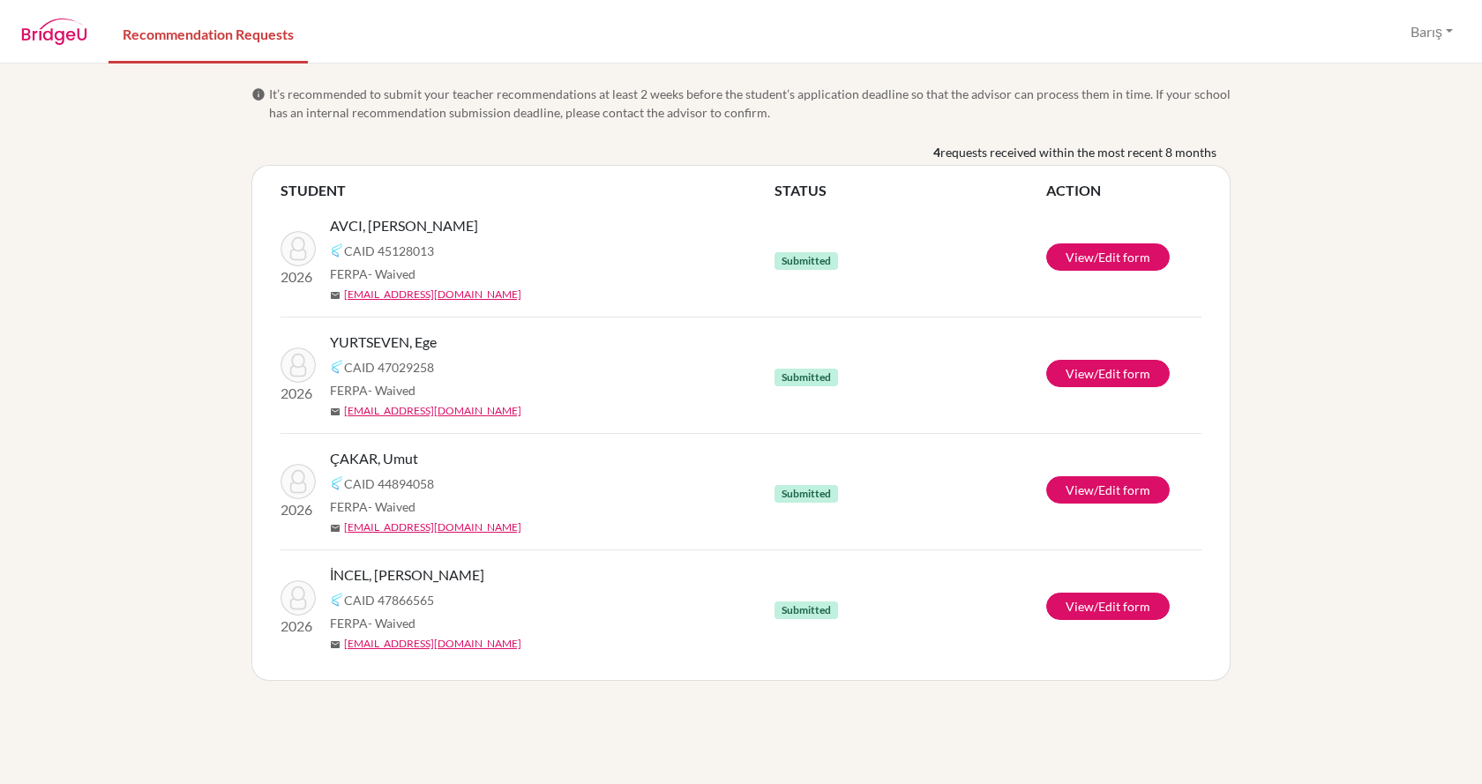 The width and height of the screenshot is (1482, 784). Describe the element at coordinates (389, 251) in the screenshot. I see `span: CAID 45128013` at that location.